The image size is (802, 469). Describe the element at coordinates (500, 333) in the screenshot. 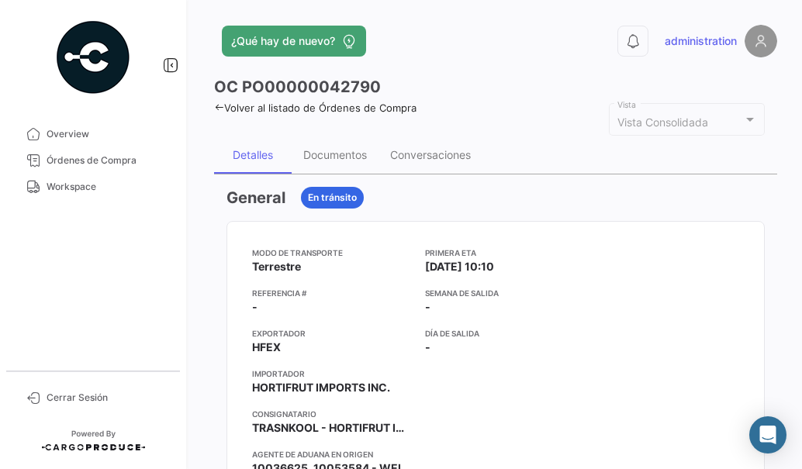

I see `app-card-info-title: Día de Salida` at that location.